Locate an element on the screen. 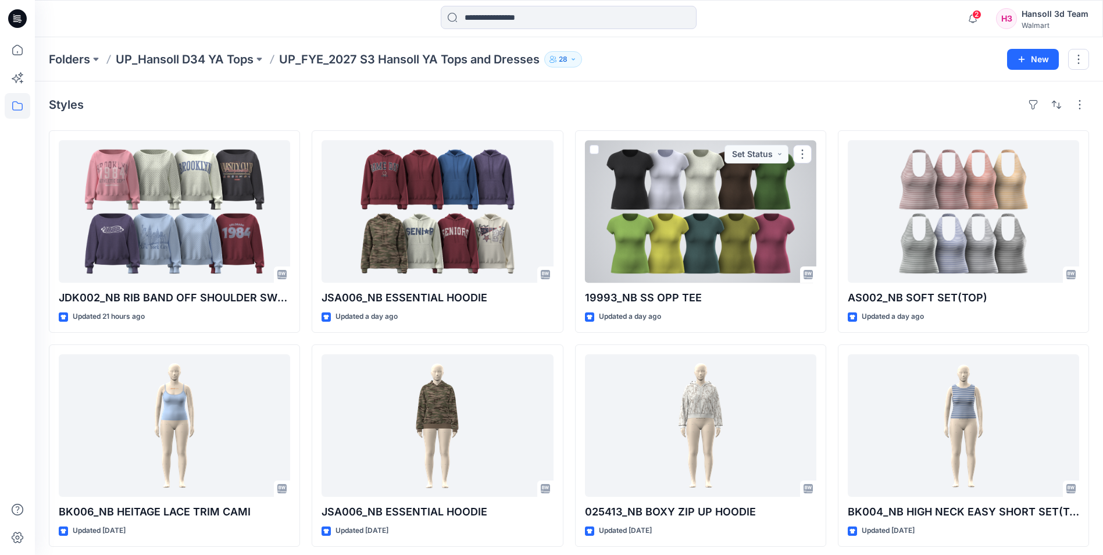 The image size is (1103, 555). p: UP_FYE_2027 S3 Hansoll YA Tops and Dresses is located at coordinates (410, 59).